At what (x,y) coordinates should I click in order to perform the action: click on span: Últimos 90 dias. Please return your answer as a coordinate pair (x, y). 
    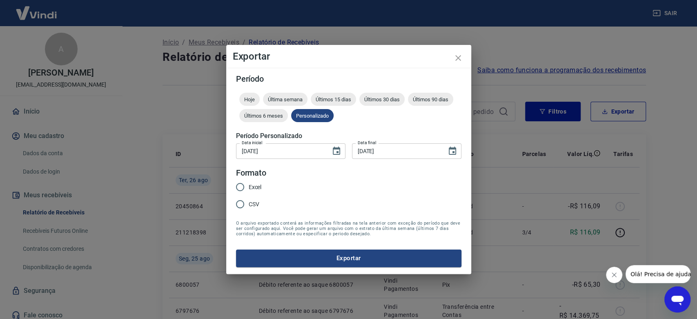
    Looking at the image, I should click on (431, 99).